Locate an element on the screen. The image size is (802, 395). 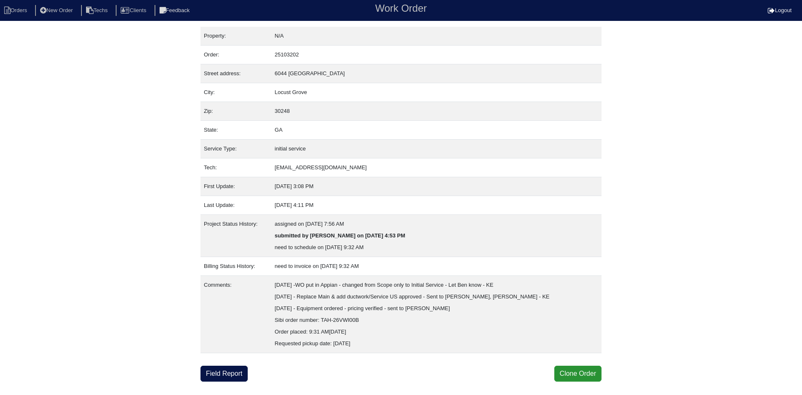
button: Clone Order is located at coordinates (578, 374).